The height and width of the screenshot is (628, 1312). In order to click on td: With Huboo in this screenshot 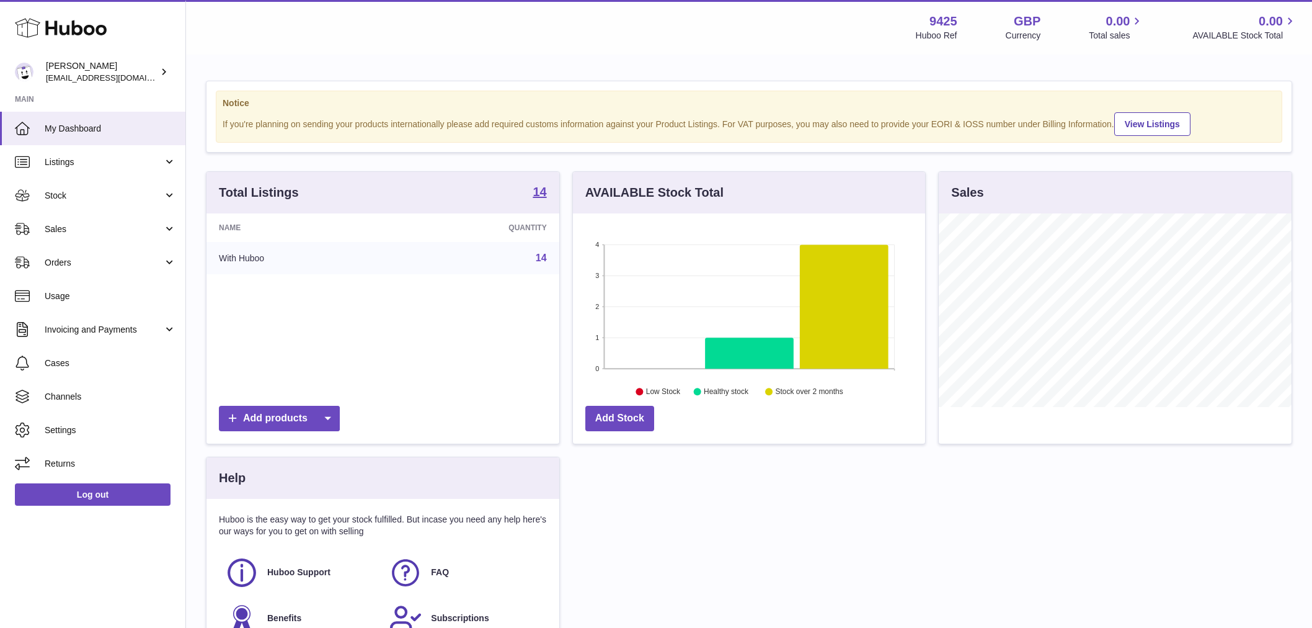, I will do `click(300, 258)`.